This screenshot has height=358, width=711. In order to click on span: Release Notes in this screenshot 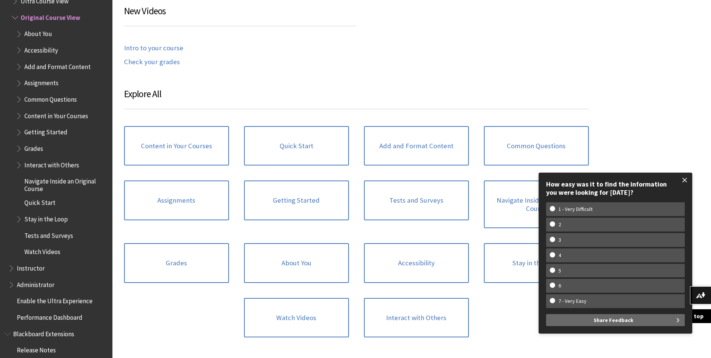, I will do `click(36, 349)`.